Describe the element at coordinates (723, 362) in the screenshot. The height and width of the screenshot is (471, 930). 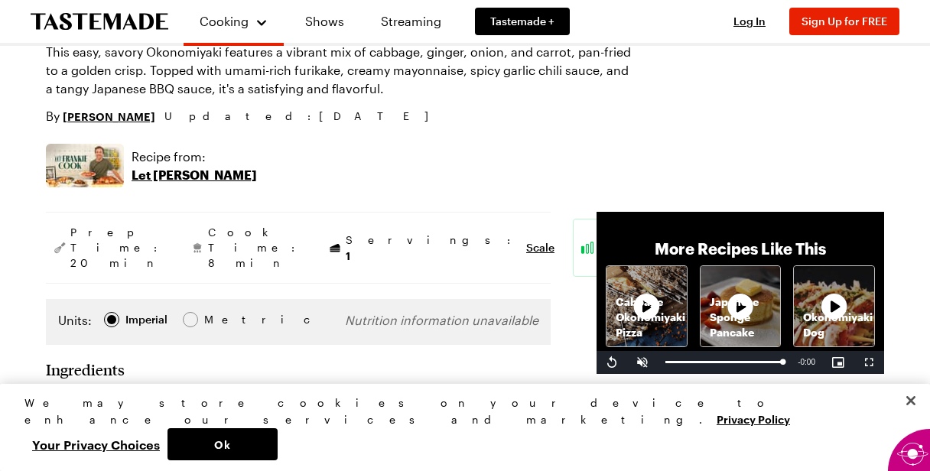
I see `div: Progress Bar` at that location.